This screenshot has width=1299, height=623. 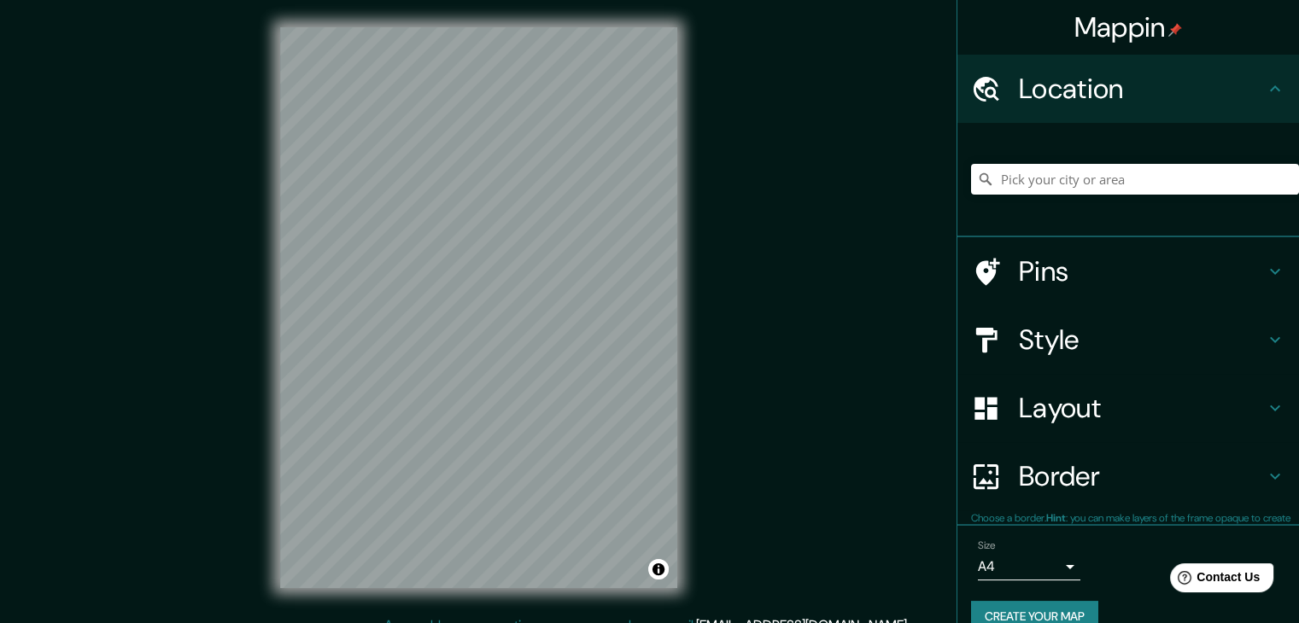 What do you see at coordinates (1128, 476) in the screenshot?
I see `div: Border` at bounding box center [1128, 476].